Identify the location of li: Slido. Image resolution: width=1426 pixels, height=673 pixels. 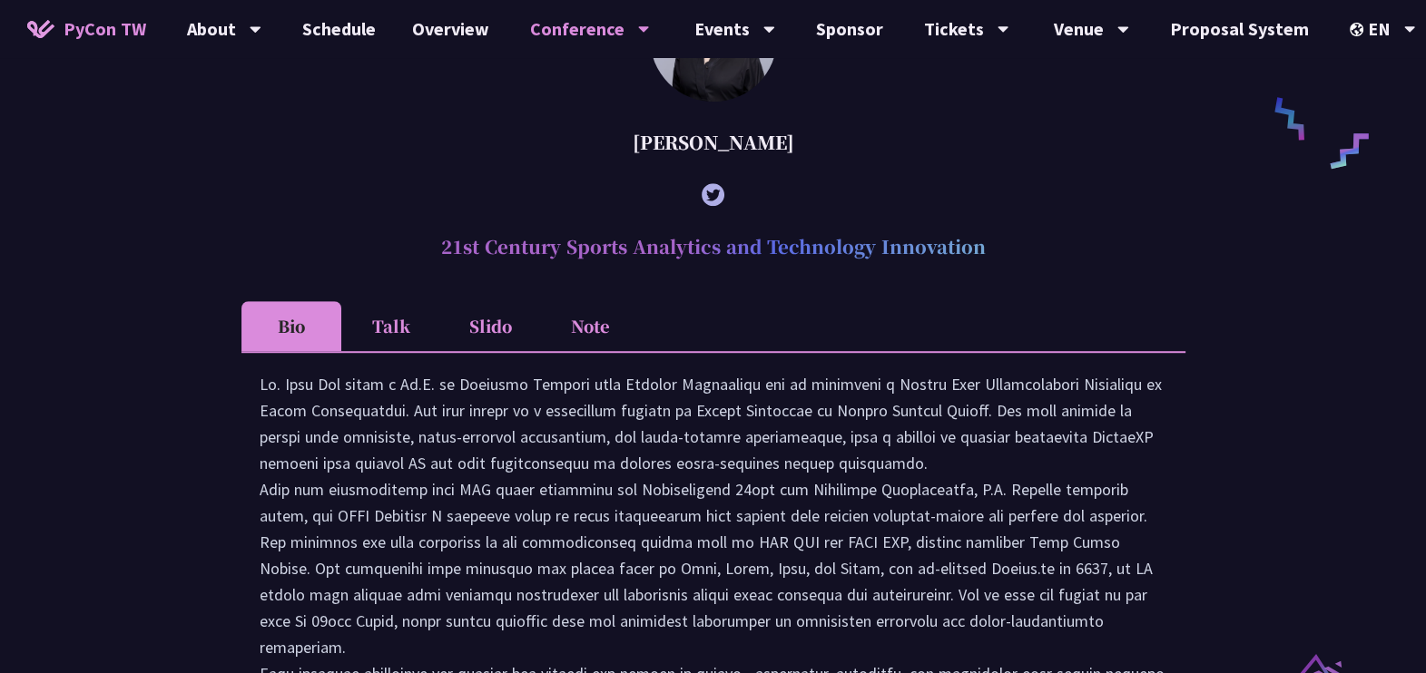
(491, 326).